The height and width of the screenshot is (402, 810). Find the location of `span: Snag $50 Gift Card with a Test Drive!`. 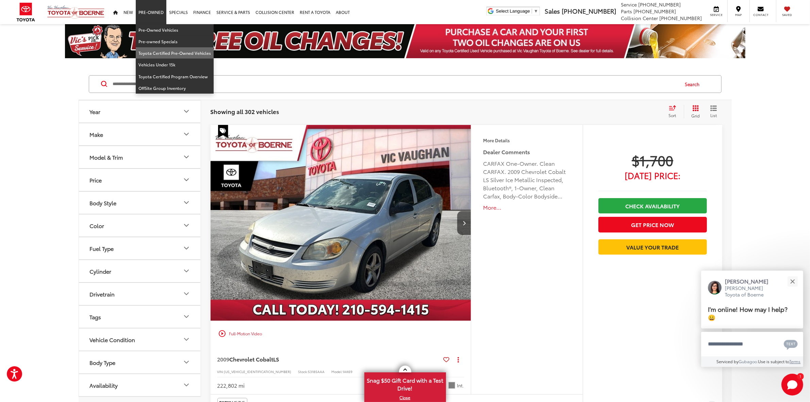

span: Snag $50 Gift Card with a Test Drive! is located at coordinates (405, 383).